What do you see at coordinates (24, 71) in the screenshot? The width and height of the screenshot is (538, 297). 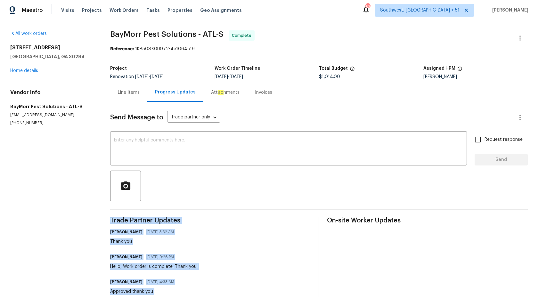 I see `a: Home details` at bounding box center [24, 71].